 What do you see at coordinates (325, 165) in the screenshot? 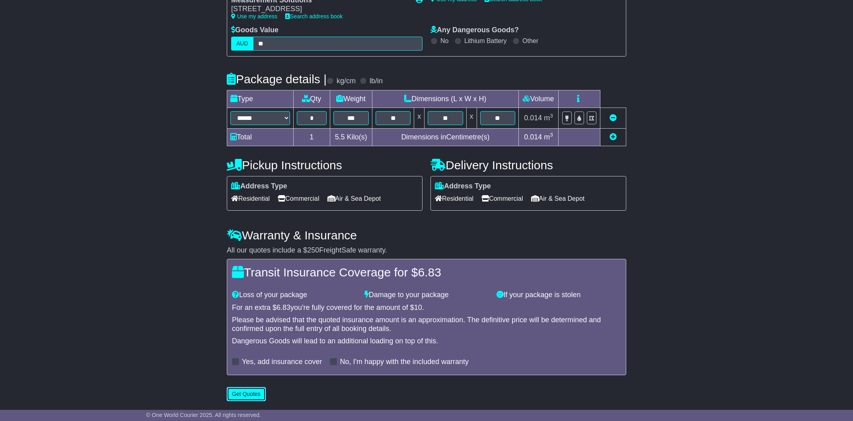
I see `h4: Pickup Instructions` at bounding box center [325, 165].